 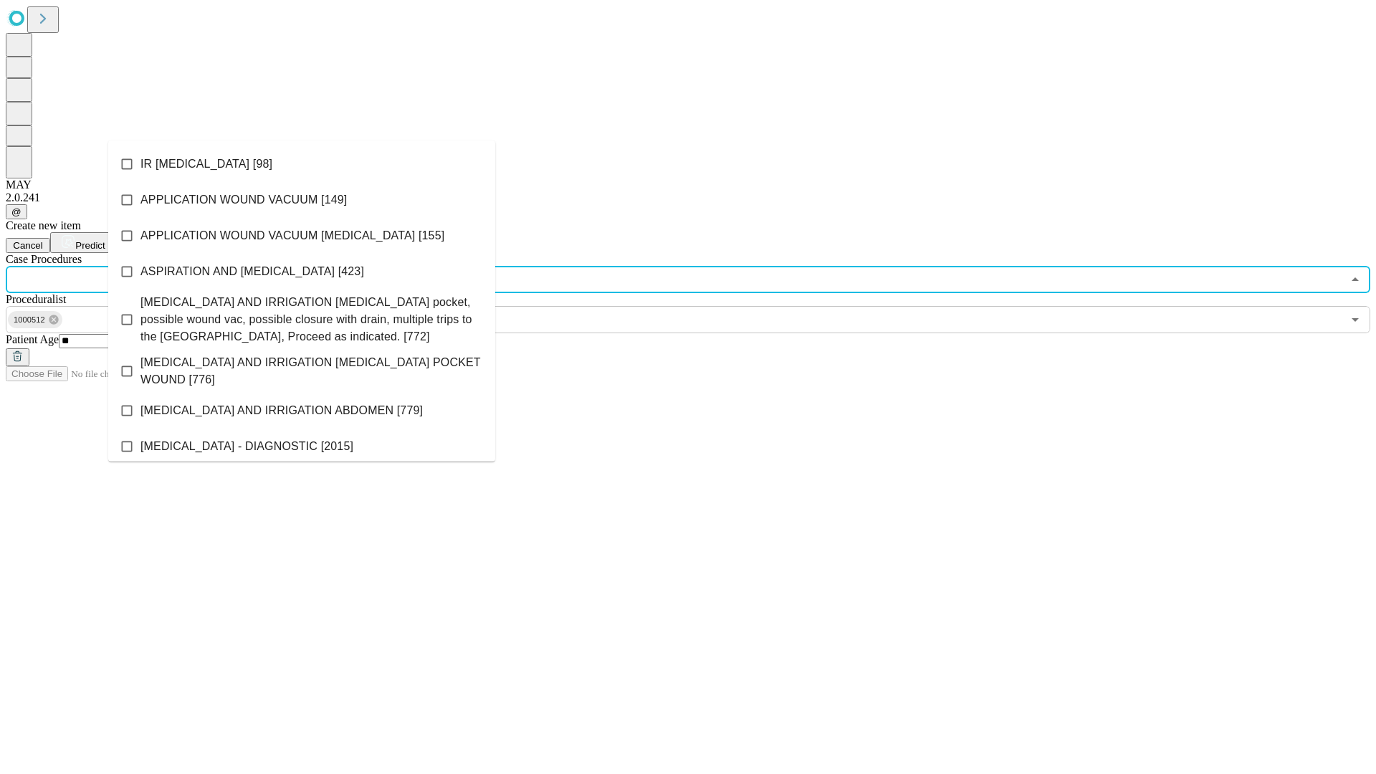 I want to click on span: Scheduled Procedure, so click(x=44, y=259).